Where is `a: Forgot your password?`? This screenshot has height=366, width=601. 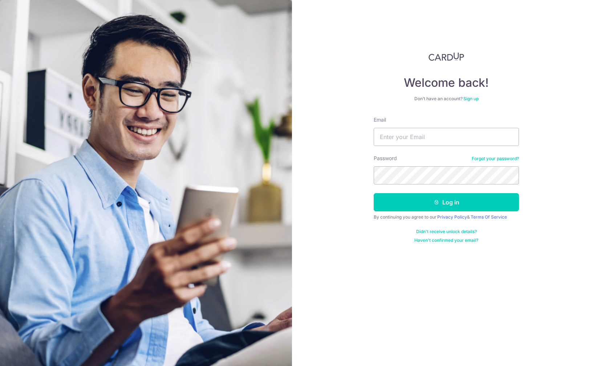 a: Forgot your password? is located at coordinates (495, 159).